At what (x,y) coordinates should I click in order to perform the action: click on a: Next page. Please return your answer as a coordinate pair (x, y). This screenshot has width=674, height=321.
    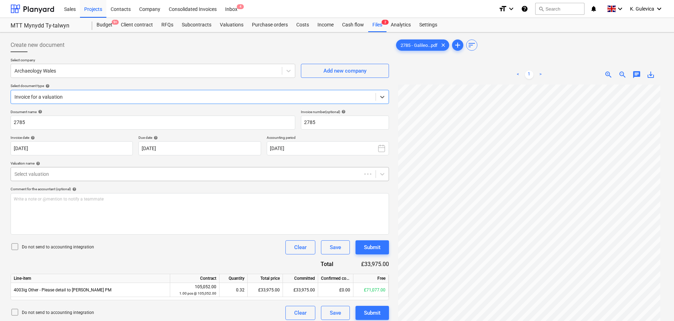
    Looking at the image, I should click on (540, 75).